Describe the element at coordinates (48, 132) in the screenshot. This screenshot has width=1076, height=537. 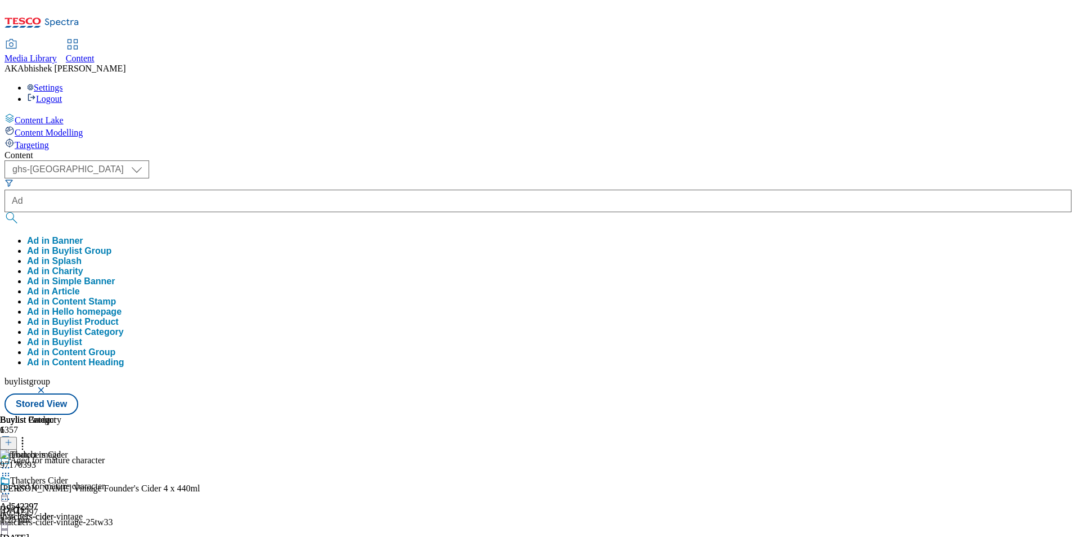
I see `span: Content Modelling` at that location.